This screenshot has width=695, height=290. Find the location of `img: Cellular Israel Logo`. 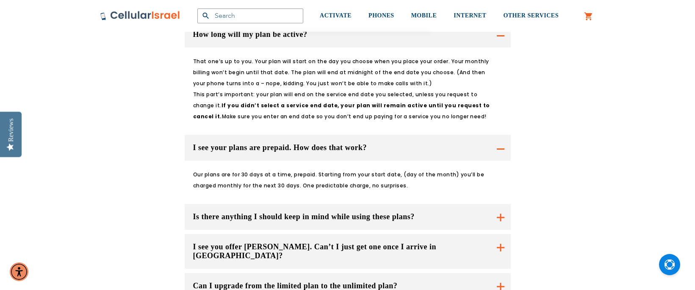

img: Cellular Israel Logo is located at coordinates (140, 16).